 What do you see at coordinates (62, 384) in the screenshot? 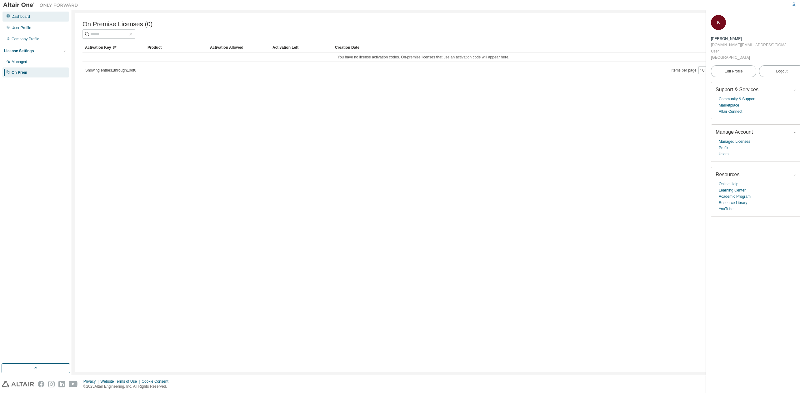
I see `img: linkedin.svg` at bounding box center [62, 384].